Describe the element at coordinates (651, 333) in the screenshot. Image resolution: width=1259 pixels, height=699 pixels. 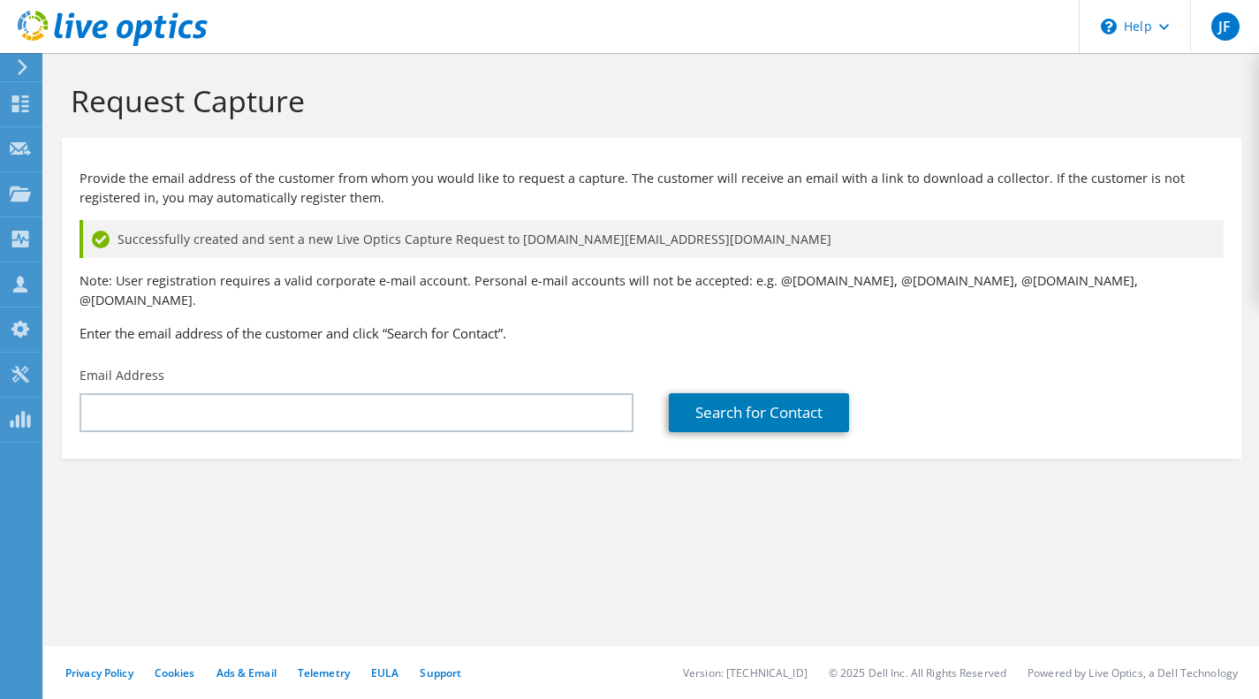
I see `h3: Enter the email address of the customer and click “Search for Contact”.` at that location.